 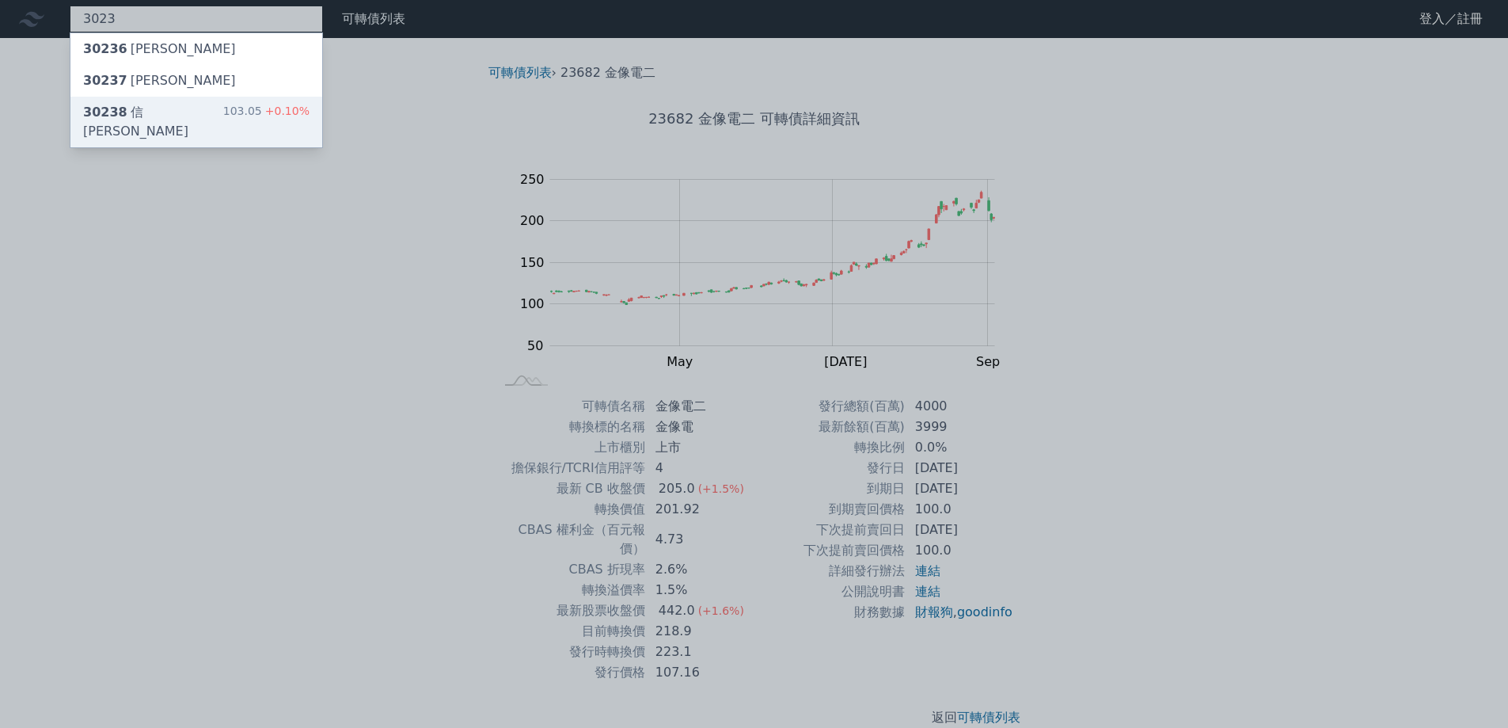 What do you see at coordinates (105, 48) in the screenshot?
I see `span: 30236` at bounding box center [105, 48].